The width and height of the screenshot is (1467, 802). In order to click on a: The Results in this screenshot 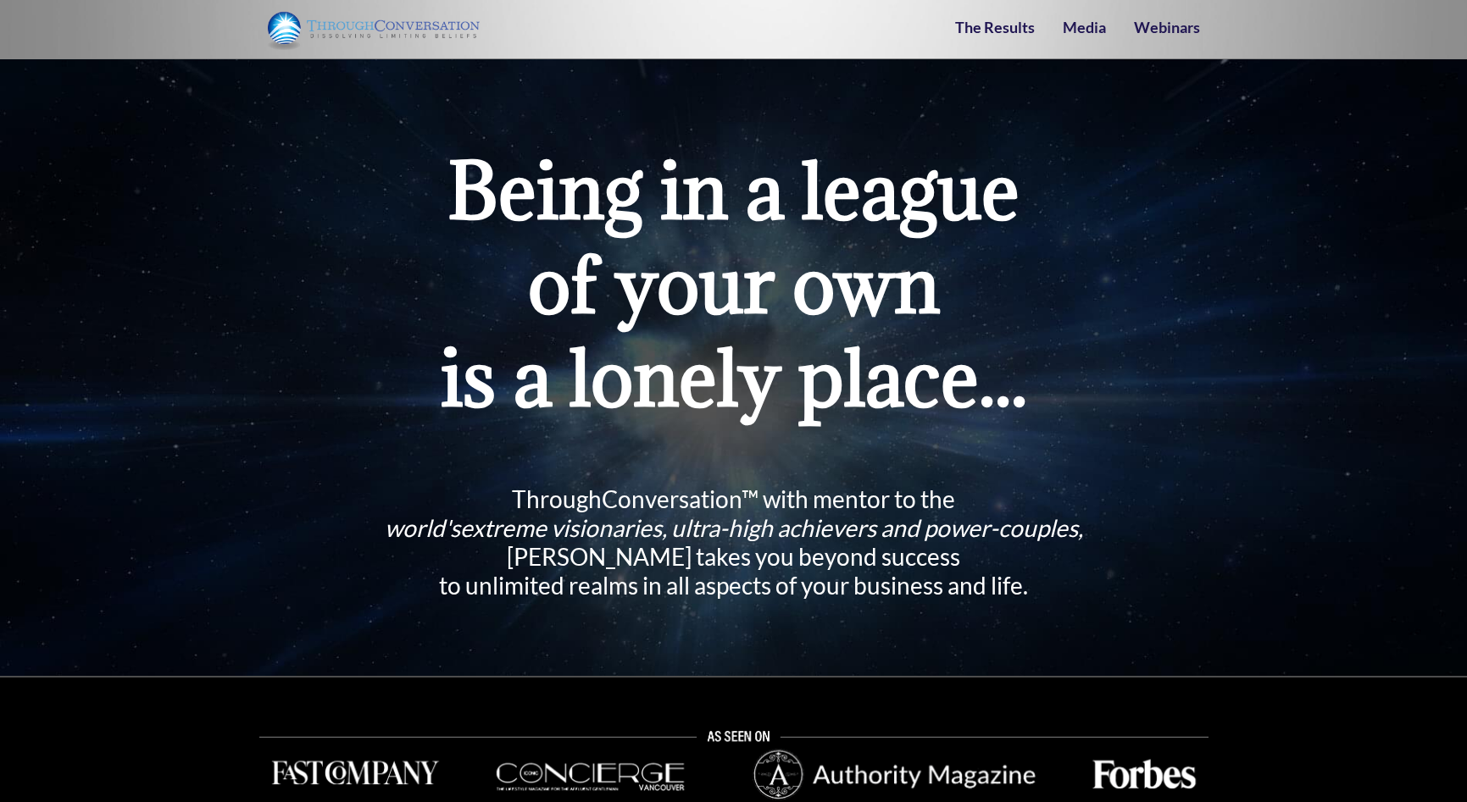, I will do `click(995, 27)`.